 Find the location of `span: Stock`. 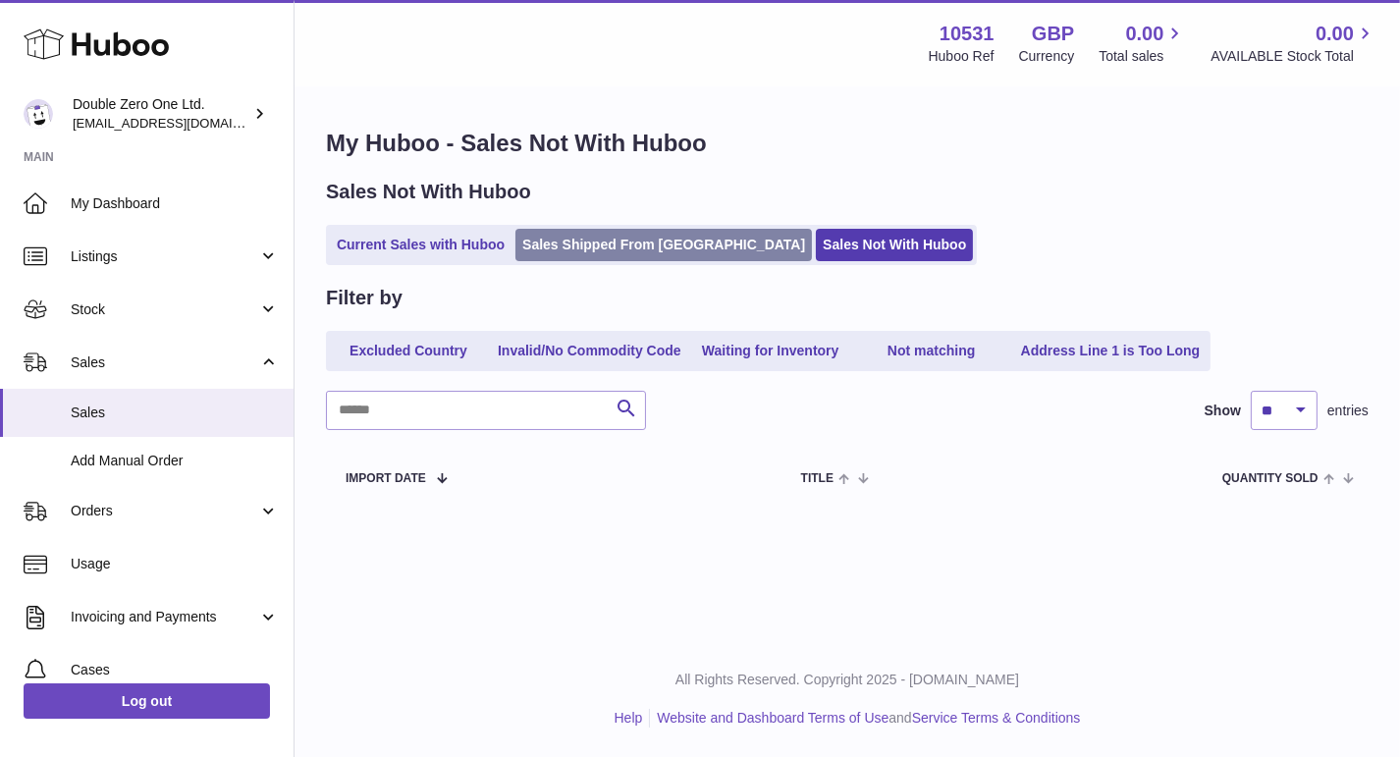

span: Stock is located at coordinates (164, 309).